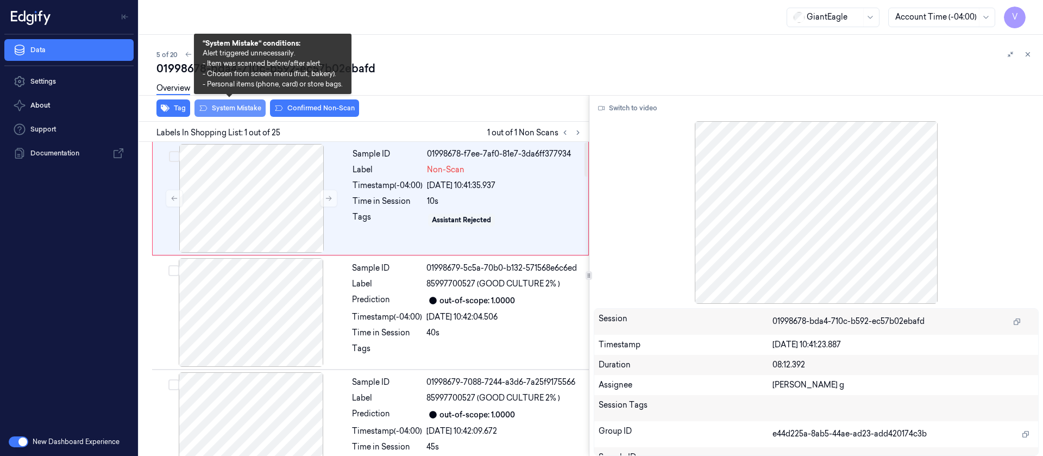 The height and width of the screenshot is (456, 1043). Describe the element at coordinates (686, 322) in the screenshot. I see `div: Session` at that location.